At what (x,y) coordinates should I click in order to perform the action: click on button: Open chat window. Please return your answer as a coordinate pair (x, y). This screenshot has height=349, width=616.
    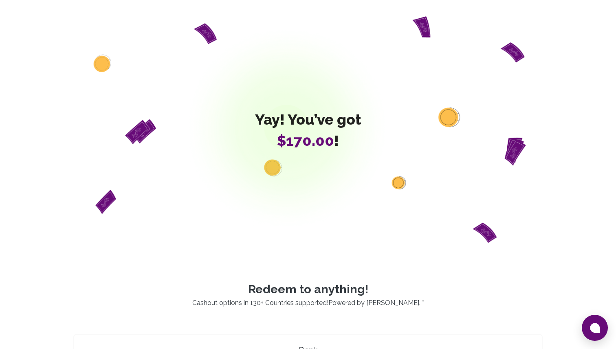
    Looking at the image, I should click on (595, 328).